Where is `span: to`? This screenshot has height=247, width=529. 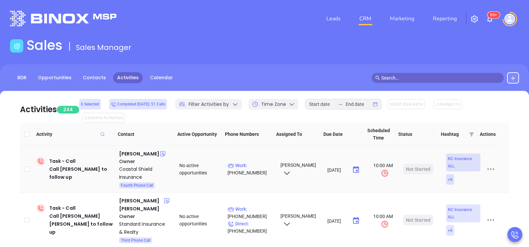 span: to is located at coordinates (340, 104).